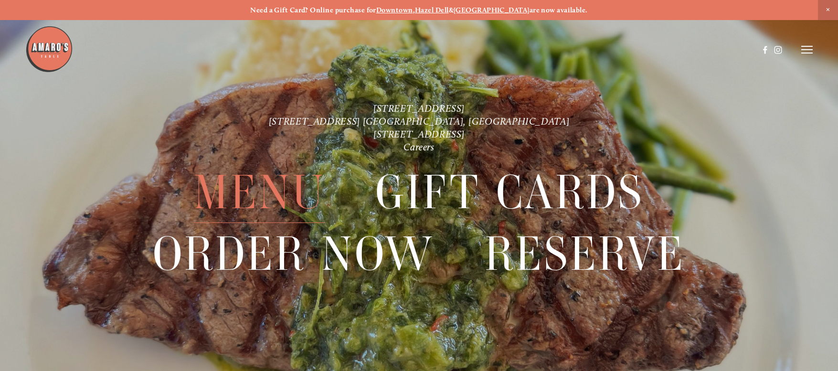 Image resolution: width=838 pixels, height=371 pixels. Describe the element at coordinates (394, 10) in the screenshot. I see `a: Downtown` at that location.